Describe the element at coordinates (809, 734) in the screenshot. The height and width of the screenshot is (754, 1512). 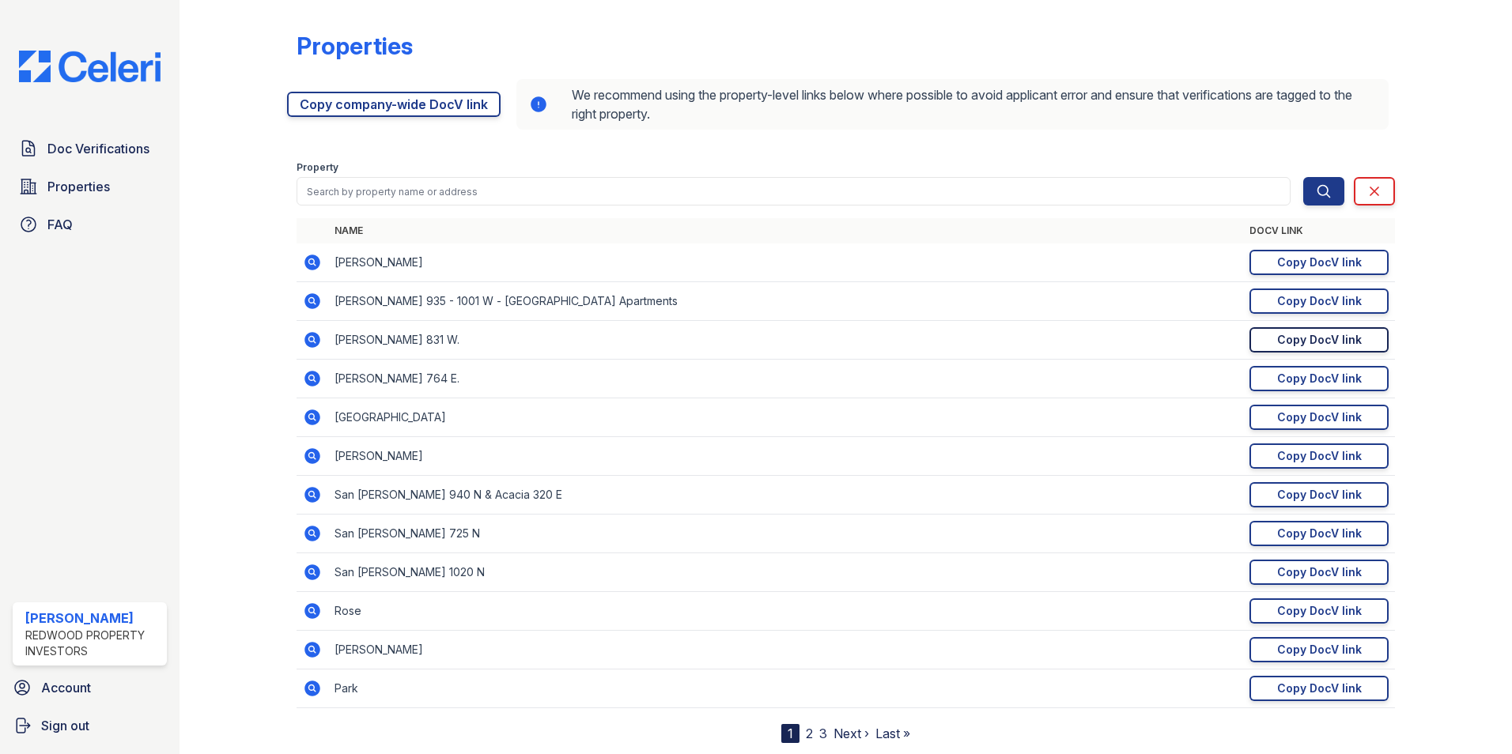
I see `a: 2` at that location.